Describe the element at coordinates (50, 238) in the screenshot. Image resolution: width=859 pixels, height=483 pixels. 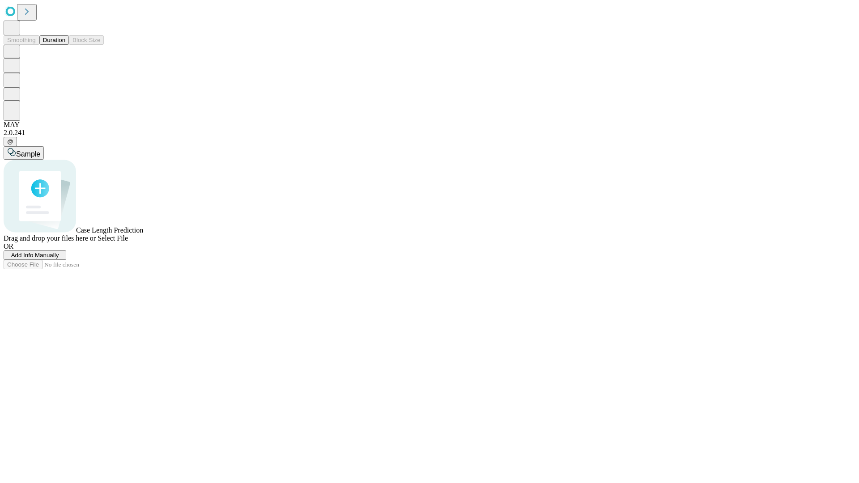
I see `span: Drag and drop your files here or` at that location.